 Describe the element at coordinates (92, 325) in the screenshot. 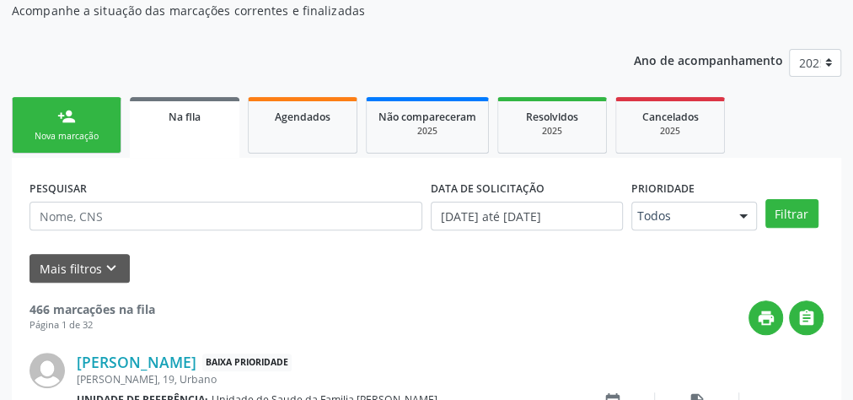

I see `div: Página 1 de 32` at that location.